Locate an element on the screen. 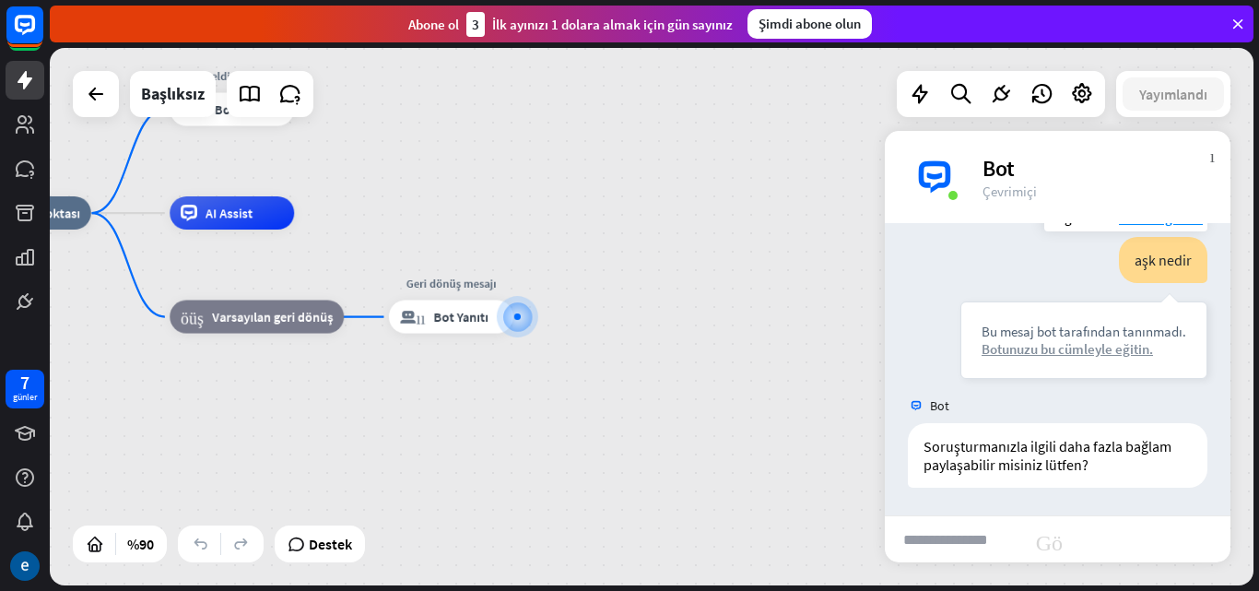  font: Geri dönüş mesajı is located at coordinates (451, 283).